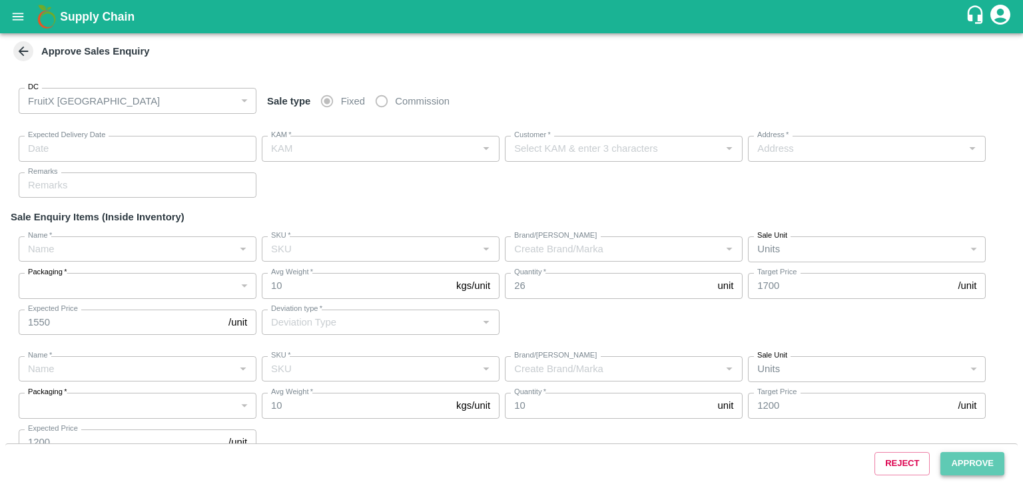 Image resolution: width=1023 pixels, height=486 pixels. I want to click on label: Deviation type, so click(297, 309).